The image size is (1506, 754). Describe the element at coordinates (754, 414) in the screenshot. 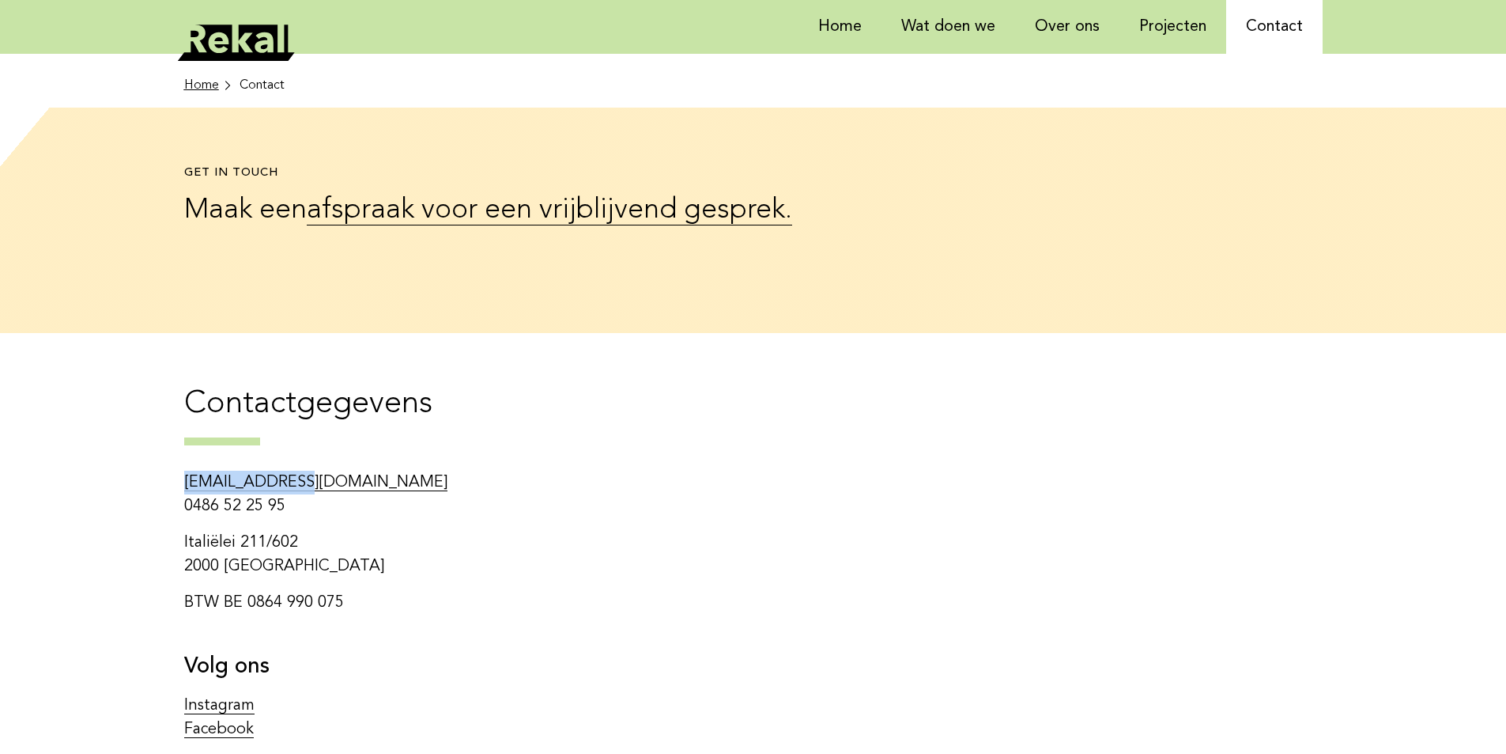

I see `h2: Contactgegevens` at that location.